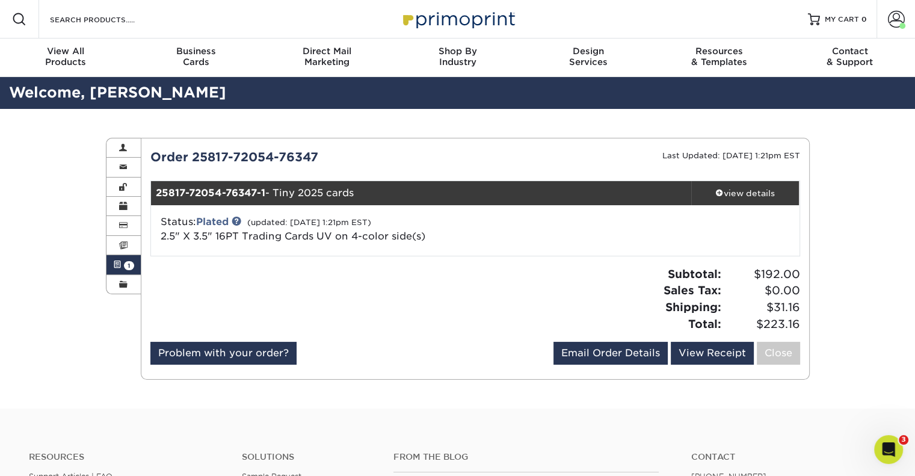  I want to click on strong: Shipping:, so click(693, 307).